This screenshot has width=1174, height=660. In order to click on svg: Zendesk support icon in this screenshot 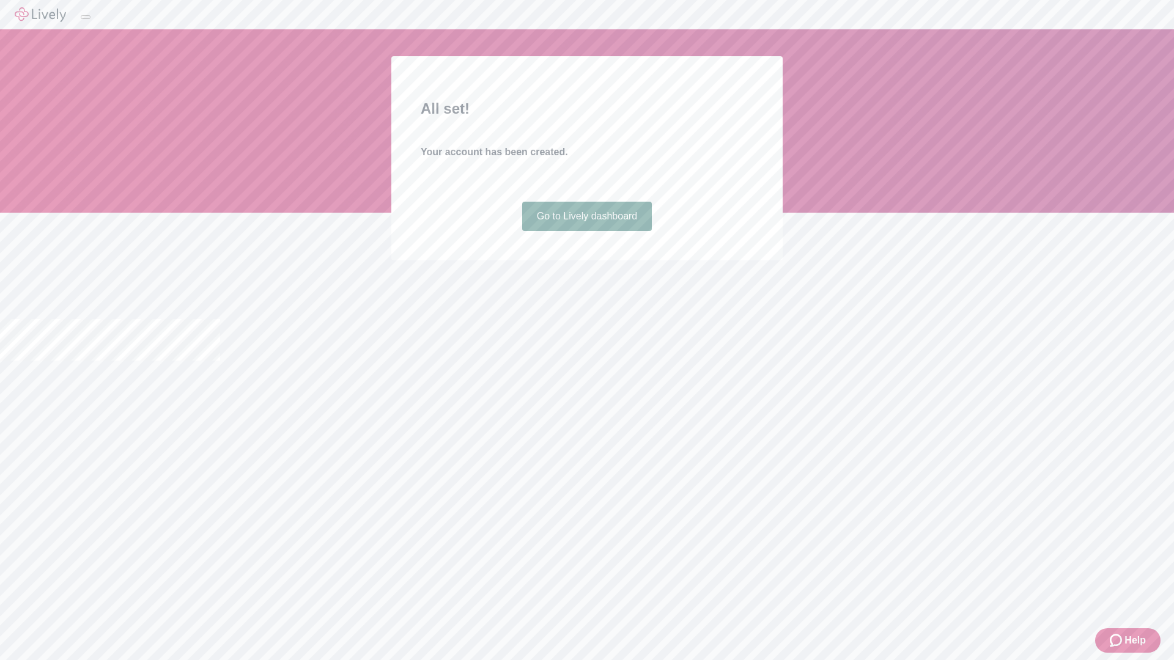, I will do `click(1117, 641)`.